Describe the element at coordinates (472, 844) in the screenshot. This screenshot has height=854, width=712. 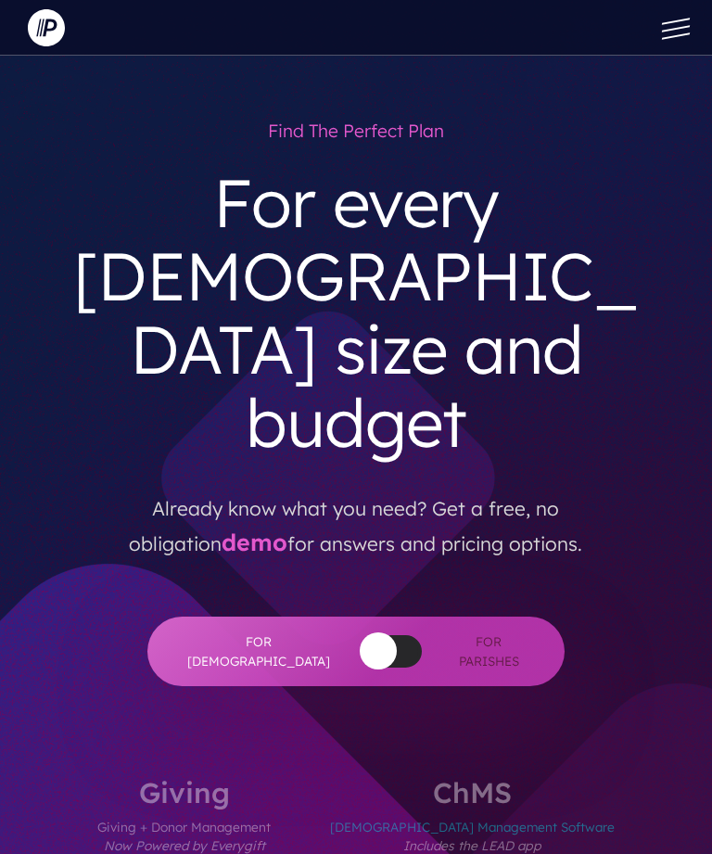
I see `em: Includes the LEAD app` at that location.